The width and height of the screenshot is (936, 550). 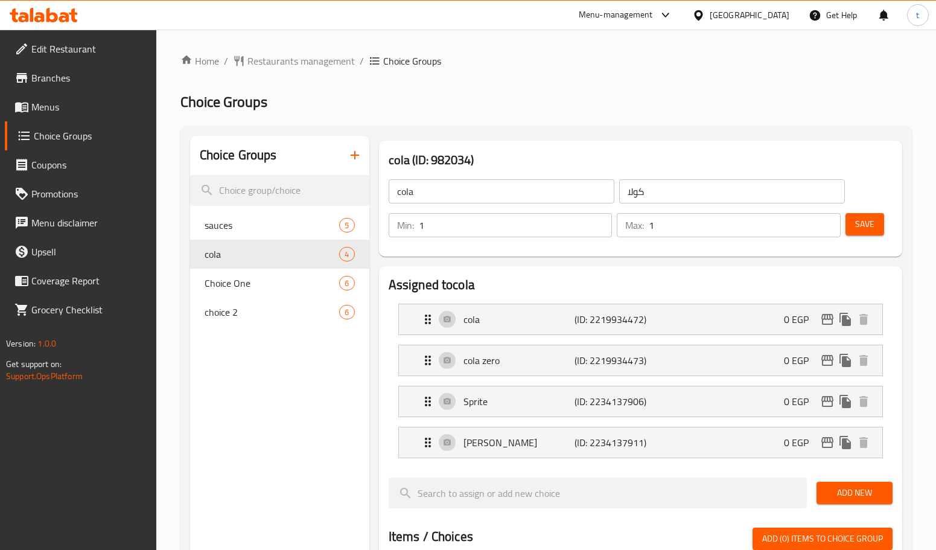 What do you see at coordinates (89, 252) in the screenshot?
I see `span: Upsell` at bounding box center [89, 252].